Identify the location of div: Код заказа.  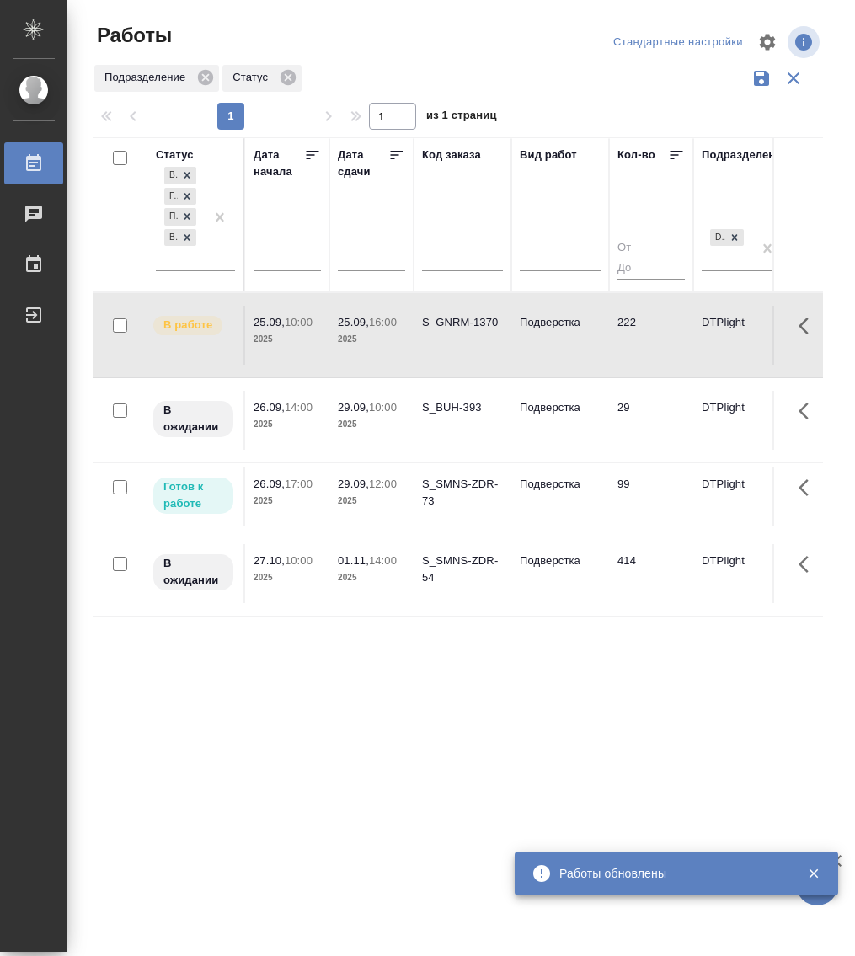
(451, 155).